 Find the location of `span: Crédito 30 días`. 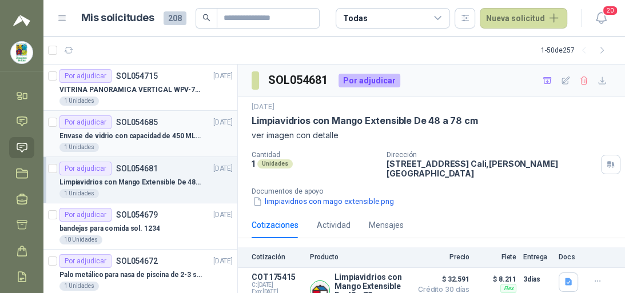

span: Crédito 30 días is located at coordinates (441, 290).